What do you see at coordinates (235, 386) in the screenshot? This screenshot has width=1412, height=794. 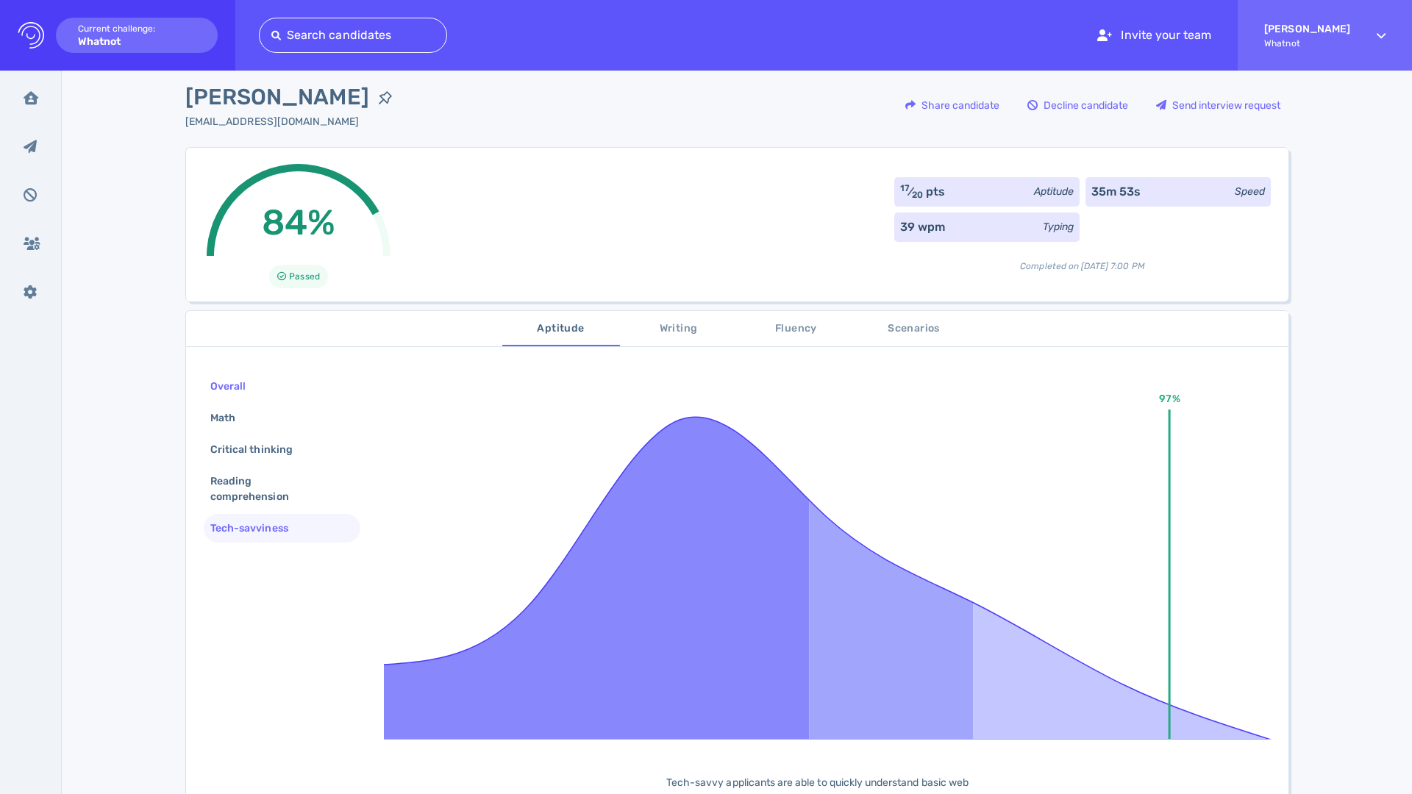 I see `div: Overall` at bounding box center [235, 386].